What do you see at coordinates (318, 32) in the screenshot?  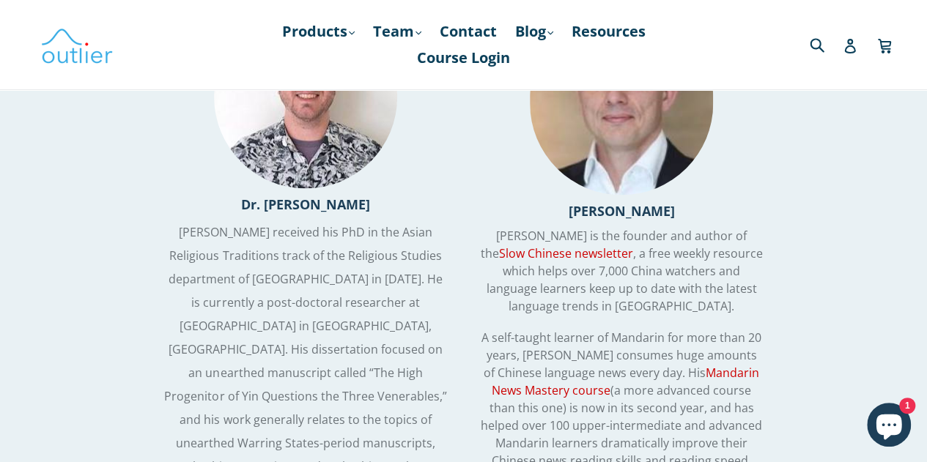 I see `a: Products` at bounding box center [318, 32].